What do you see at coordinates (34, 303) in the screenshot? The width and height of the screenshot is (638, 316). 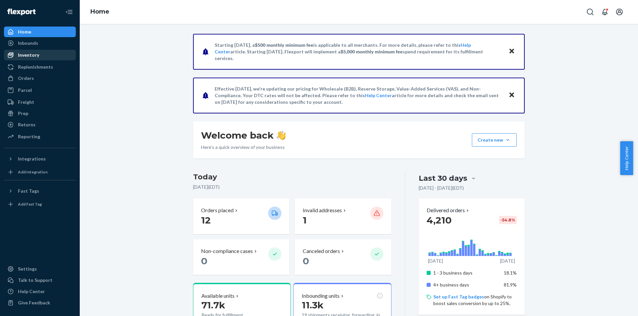 I see `div: Give Feedback` at bounding box center [34, 303].